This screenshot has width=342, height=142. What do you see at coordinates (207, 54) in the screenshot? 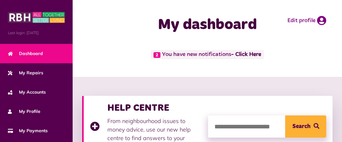
I see `span: You have new notifications` at bounding box center [207, 54].